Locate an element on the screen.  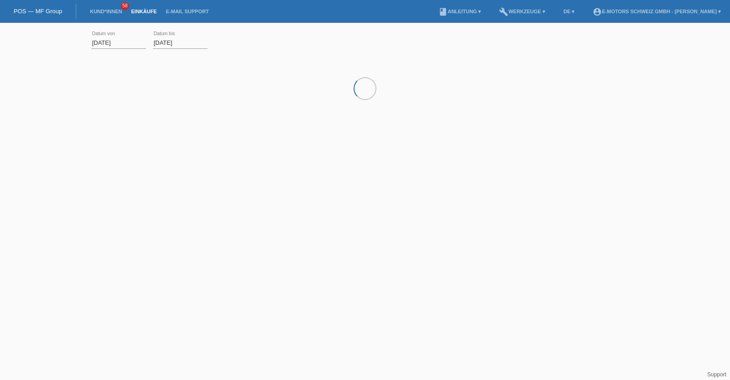
a: Kund*innen is located at coordinates (106, 11).